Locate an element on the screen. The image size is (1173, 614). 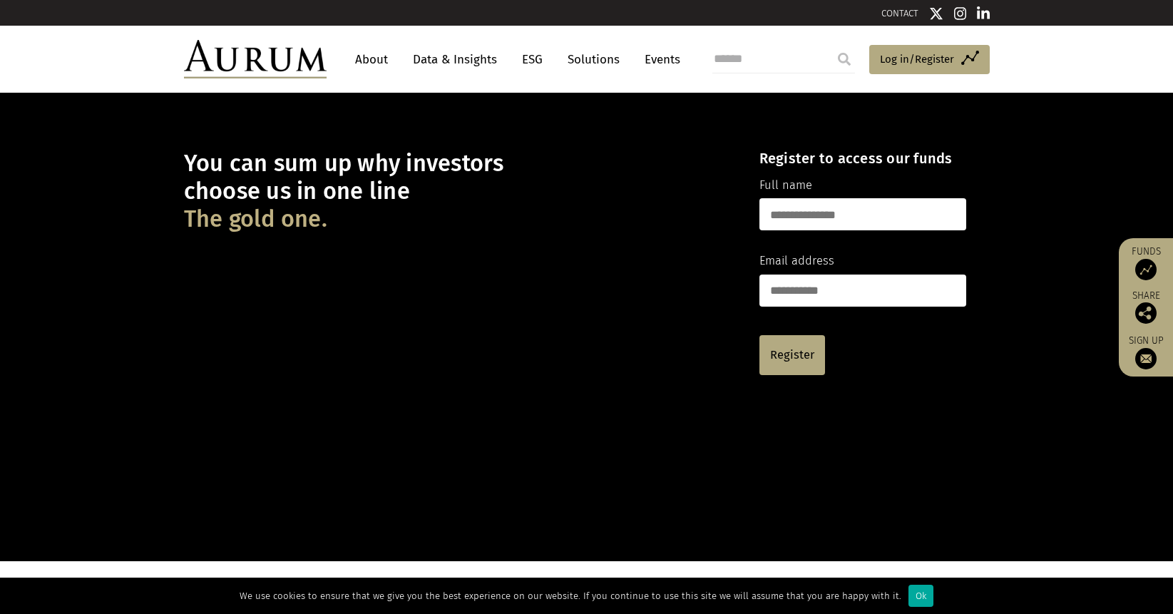
h1: You can sum up why investors choose us in one line is located at coordinates (459, 191).